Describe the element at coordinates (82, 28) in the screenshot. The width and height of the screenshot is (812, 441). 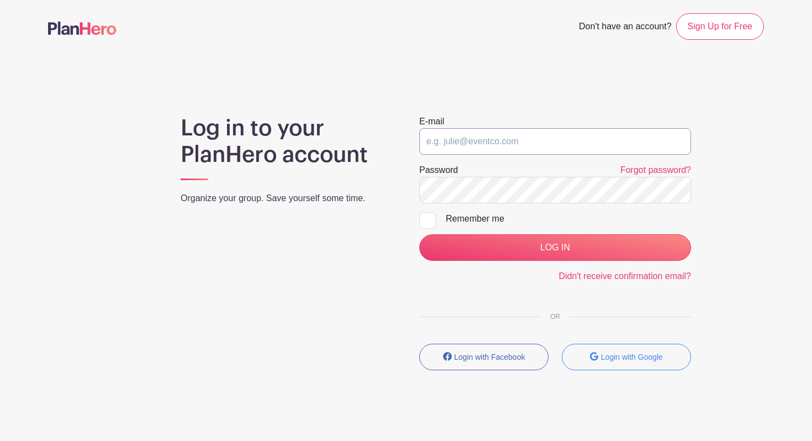
I see `img: logo-507f7623f17ff9eddc593b1ce0a138ce2505c220e1c5a4e2b4648c50719b7d32.svg` at that location.